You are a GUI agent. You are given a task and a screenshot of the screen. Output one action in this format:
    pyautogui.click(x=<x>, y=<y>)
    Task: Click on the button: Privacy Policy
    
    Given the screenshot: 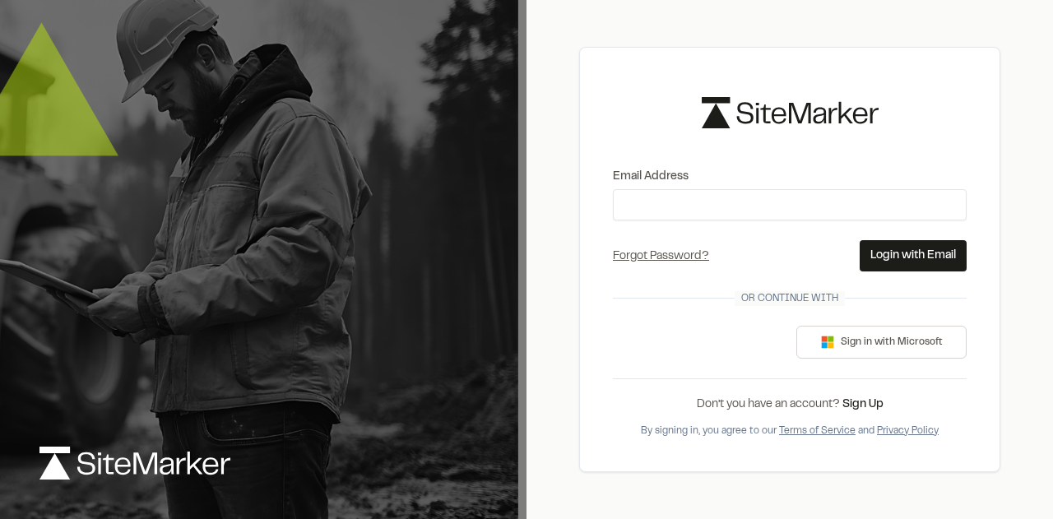 What is the action you would take?
    pyautogui.click(x=908, y=431)
    